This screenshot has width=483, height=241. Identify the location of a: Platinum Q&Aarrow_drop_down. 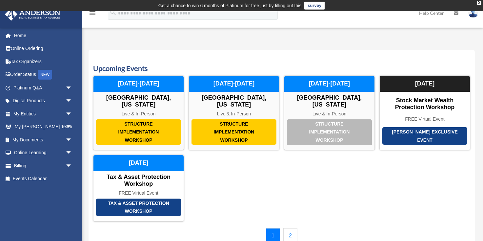
(43, 88).